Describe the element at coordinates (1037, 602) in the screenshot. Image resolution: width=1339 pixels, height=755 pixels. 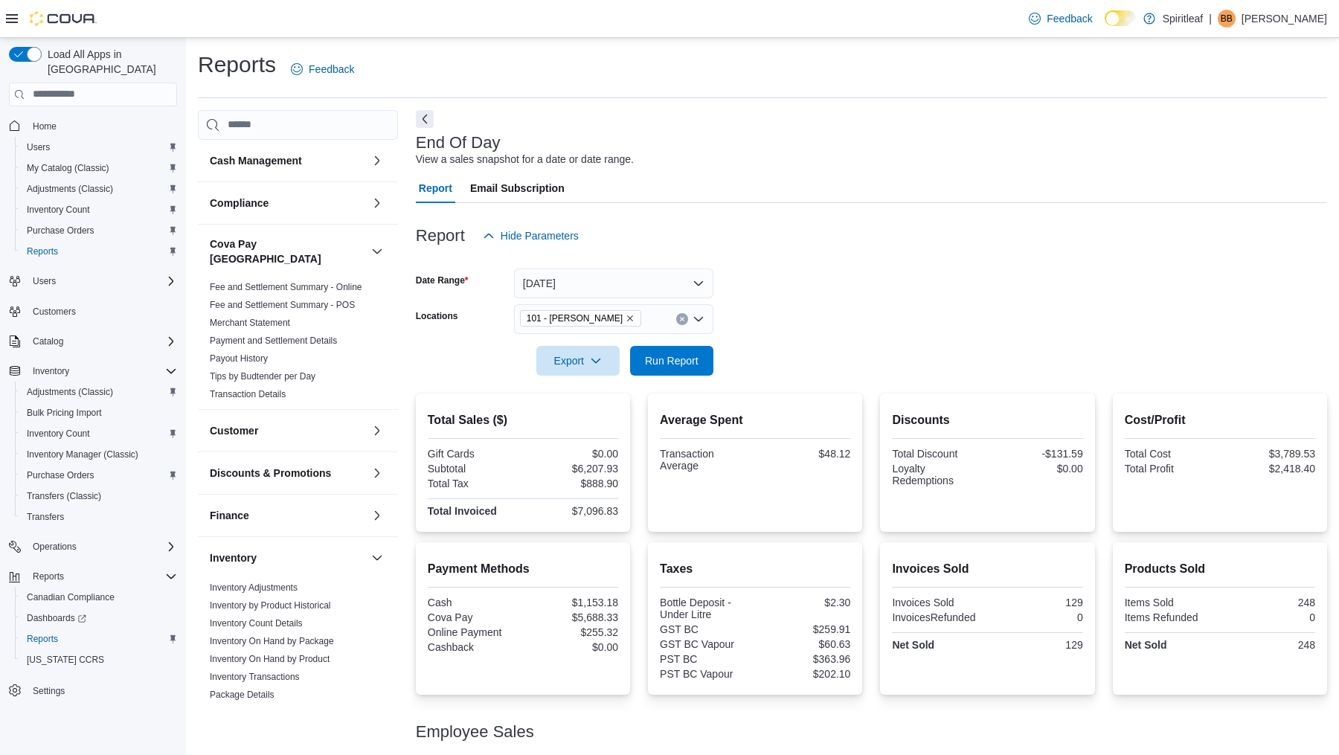
I see `div: 129` at that location.